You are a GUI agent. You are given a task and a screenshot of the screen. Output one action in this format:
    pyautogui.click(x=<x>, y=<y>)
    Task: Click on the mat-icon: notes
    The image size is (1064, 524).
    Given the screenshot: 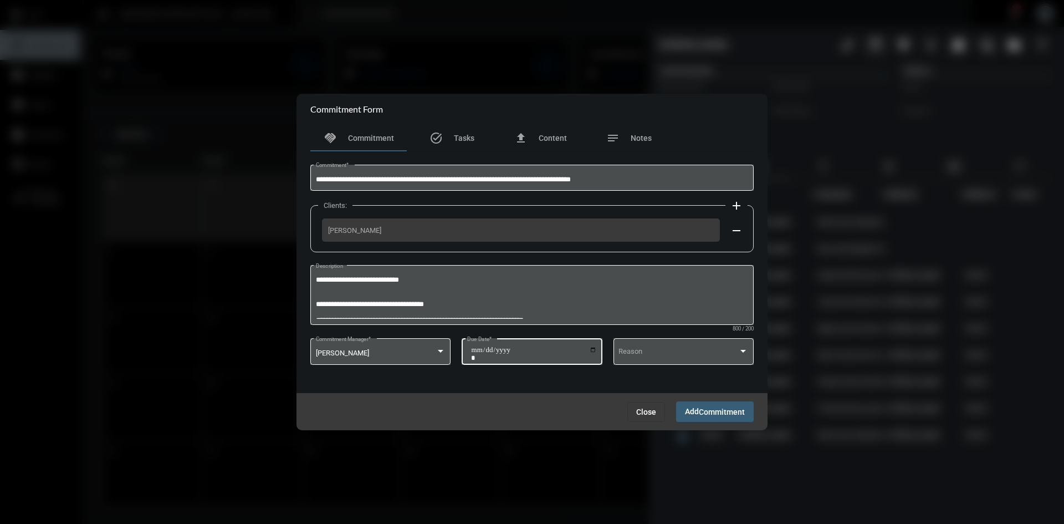 What is the action you would take?
    pyautogui.click(x=613, y=138)
    